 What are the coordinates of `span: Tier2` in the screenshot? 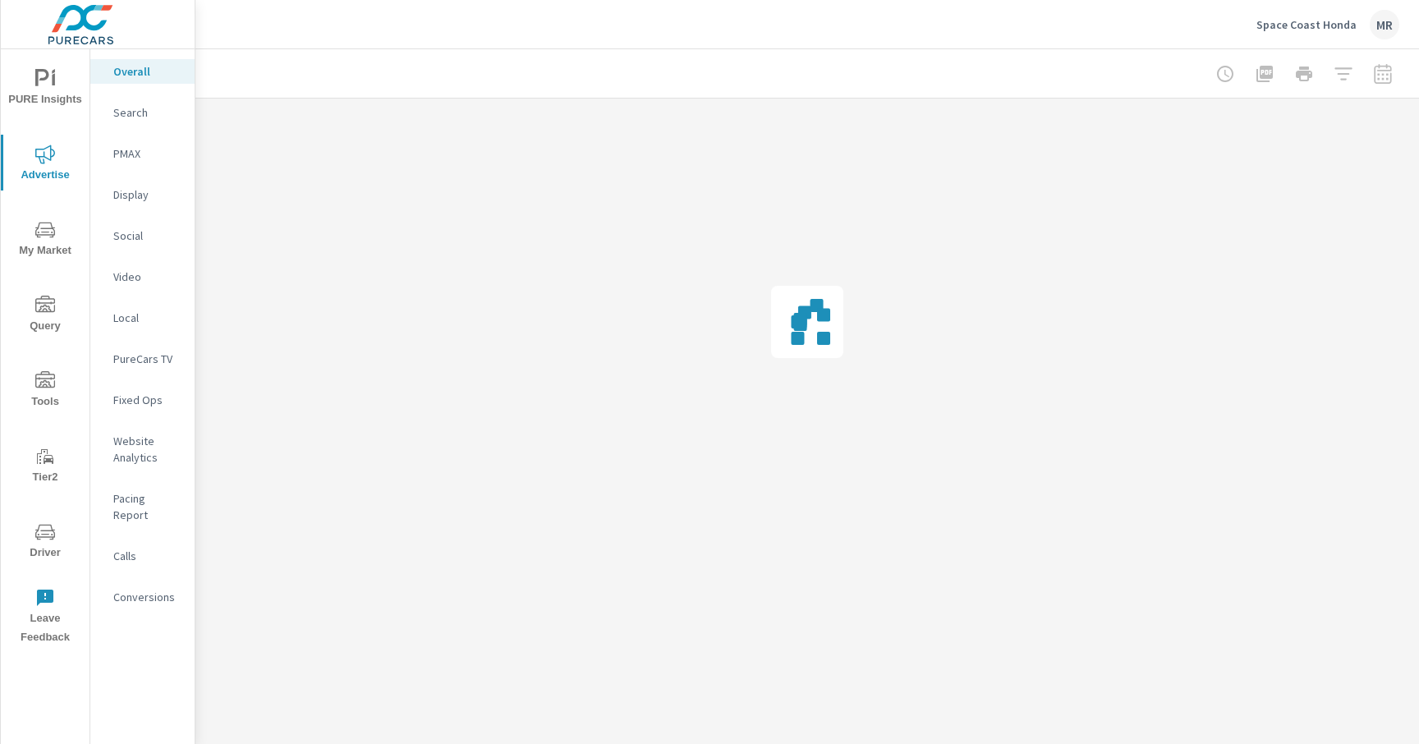 It's located at (45, 466).